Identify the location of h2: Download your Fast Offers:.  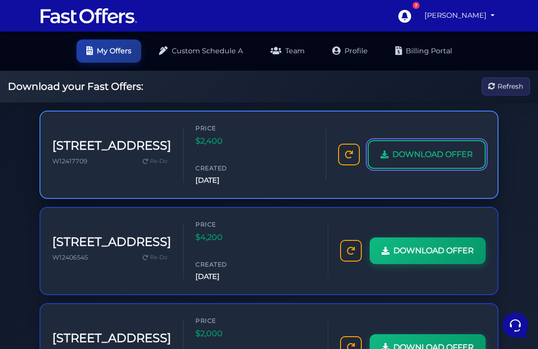
(76, 86).